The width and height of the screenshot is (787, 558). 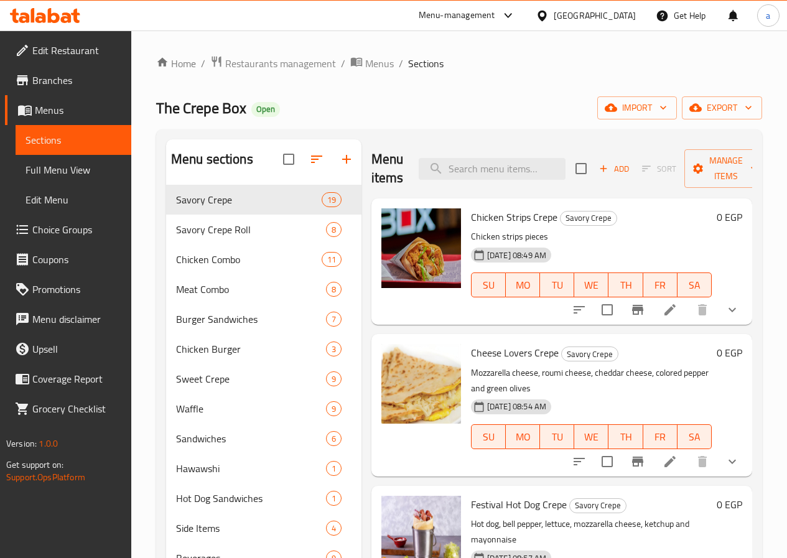 What do you see at coordinates (659, 169) in the screenshot?
I see `span: Select section first` at bounding box center [659, 169].